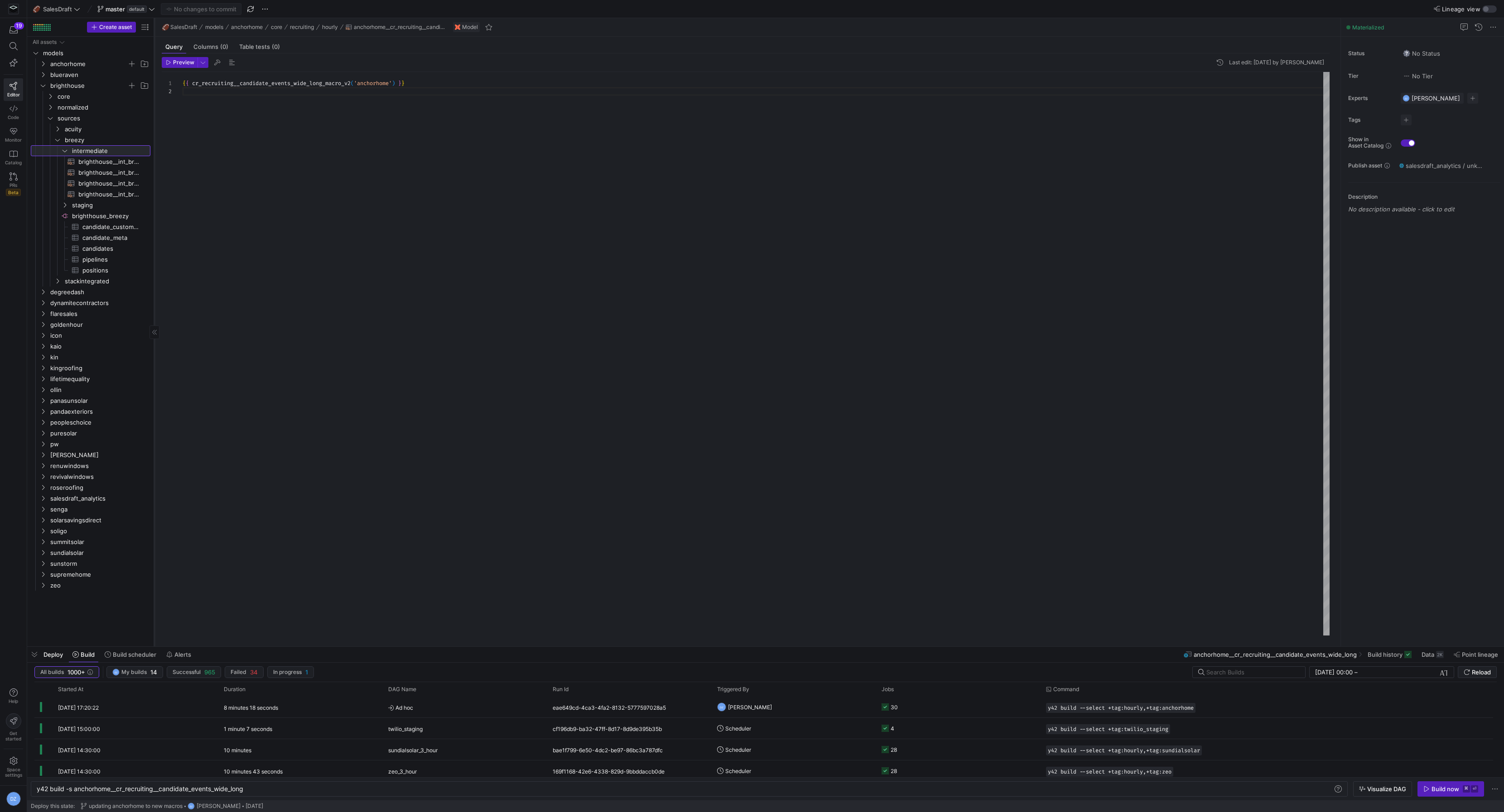 This screenshot has height=812, width=1504. I want to click on button: Successful965, so click(194, 672).